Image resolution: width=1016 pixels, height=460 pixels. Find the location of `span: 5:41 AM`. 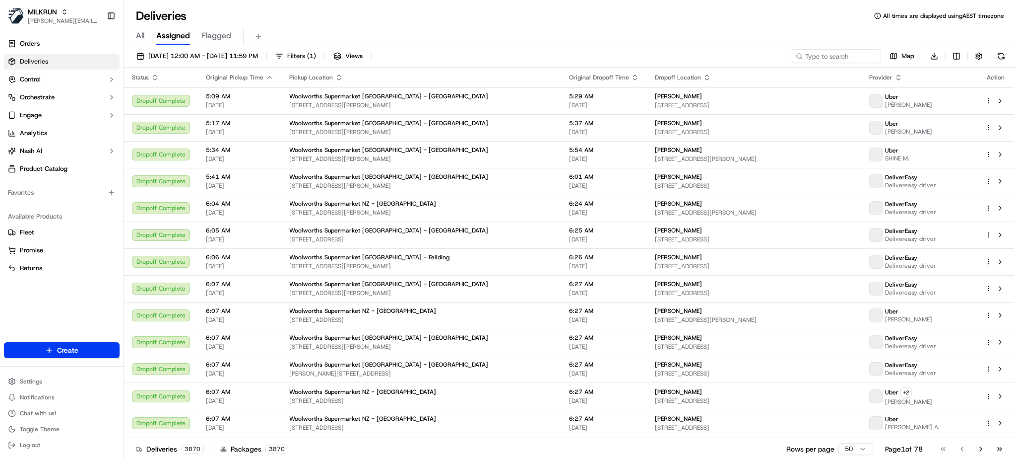

span: 5:41 AM is located at coordinates (240, 177).